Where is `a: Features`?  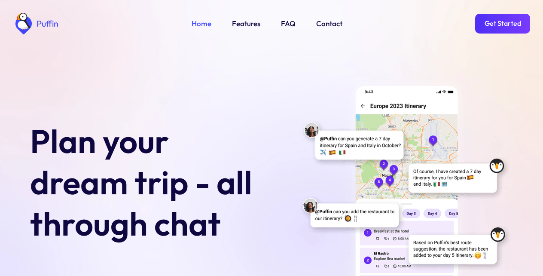
a: Features is located at coordinates (246, 24).